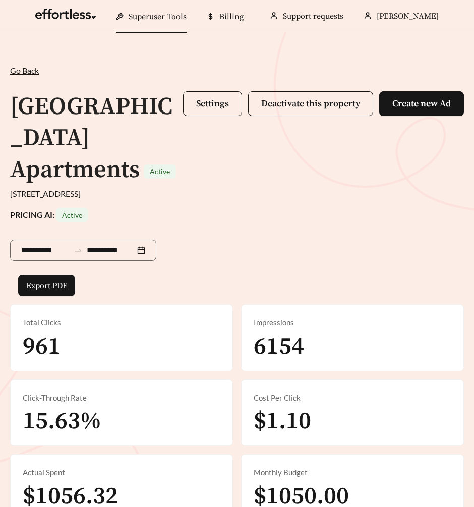 The height and width of the screenshot is (507, 474). Describe the element at coordinates (49, 214) in the screenshot. I see `strong: PRICING AI:` at that location.